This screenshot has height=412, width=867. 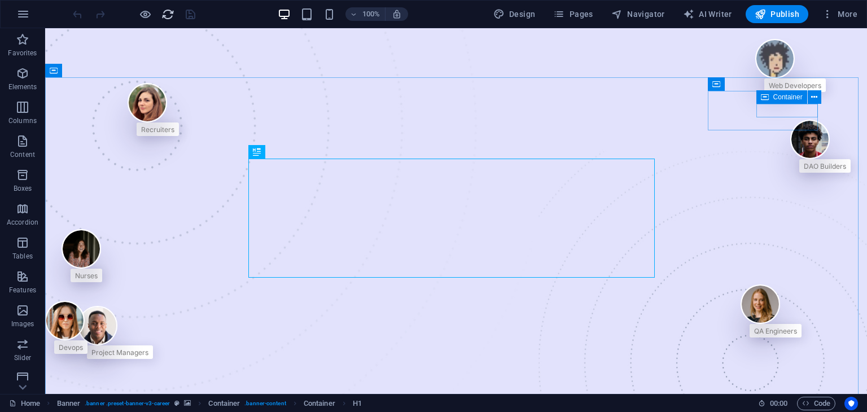 I want to click on p: Favorites, so click(x=22, y=53).